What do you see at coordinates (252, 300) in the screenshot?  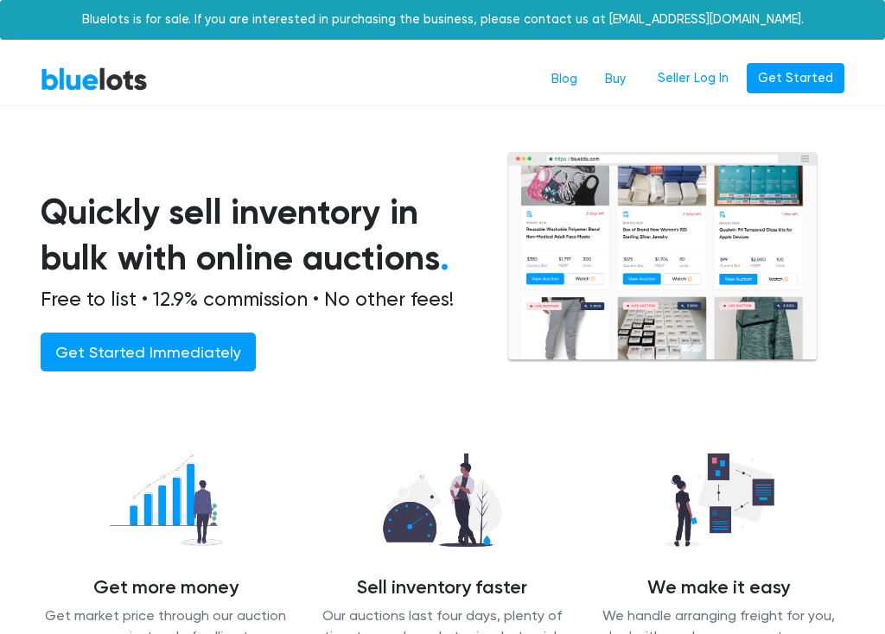 I see `h2: Free to list • 12.9% commission • No other fees!` at bounding box center [252, 300].